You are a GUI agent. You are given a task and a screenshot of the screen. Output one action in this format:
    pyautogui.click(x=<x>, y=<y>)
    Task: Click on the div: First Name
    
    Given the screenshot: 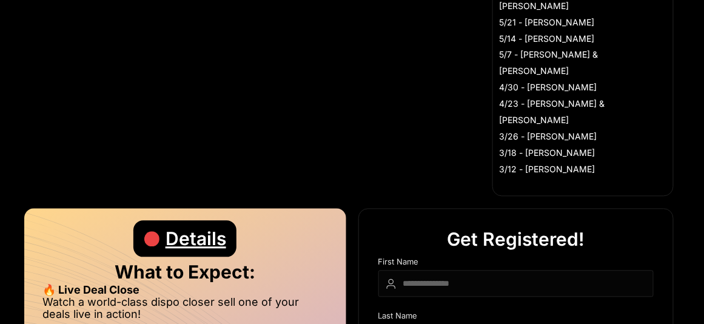 What is the action you would take?
    pyautogui.click(x=516, y=264)
    